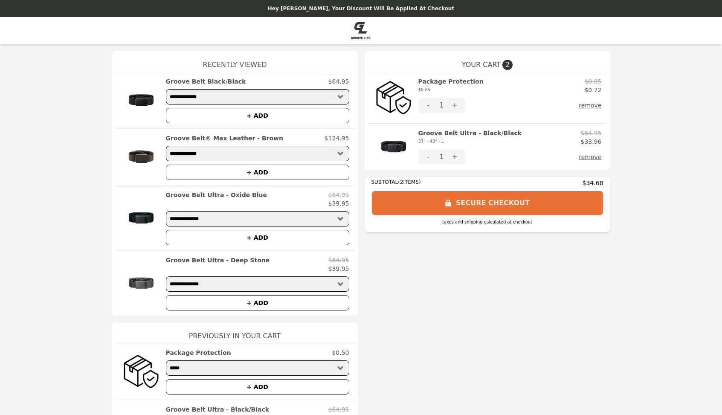  Describe the element at coordinates (593, 90) in the screenshot. I see `p: $0.72` at that location.